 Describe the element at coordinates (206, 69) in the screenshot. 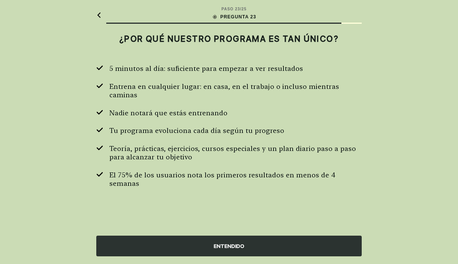

I see `span: 5 minutos al día: suficiente para empezar a ver resultados` at that location.